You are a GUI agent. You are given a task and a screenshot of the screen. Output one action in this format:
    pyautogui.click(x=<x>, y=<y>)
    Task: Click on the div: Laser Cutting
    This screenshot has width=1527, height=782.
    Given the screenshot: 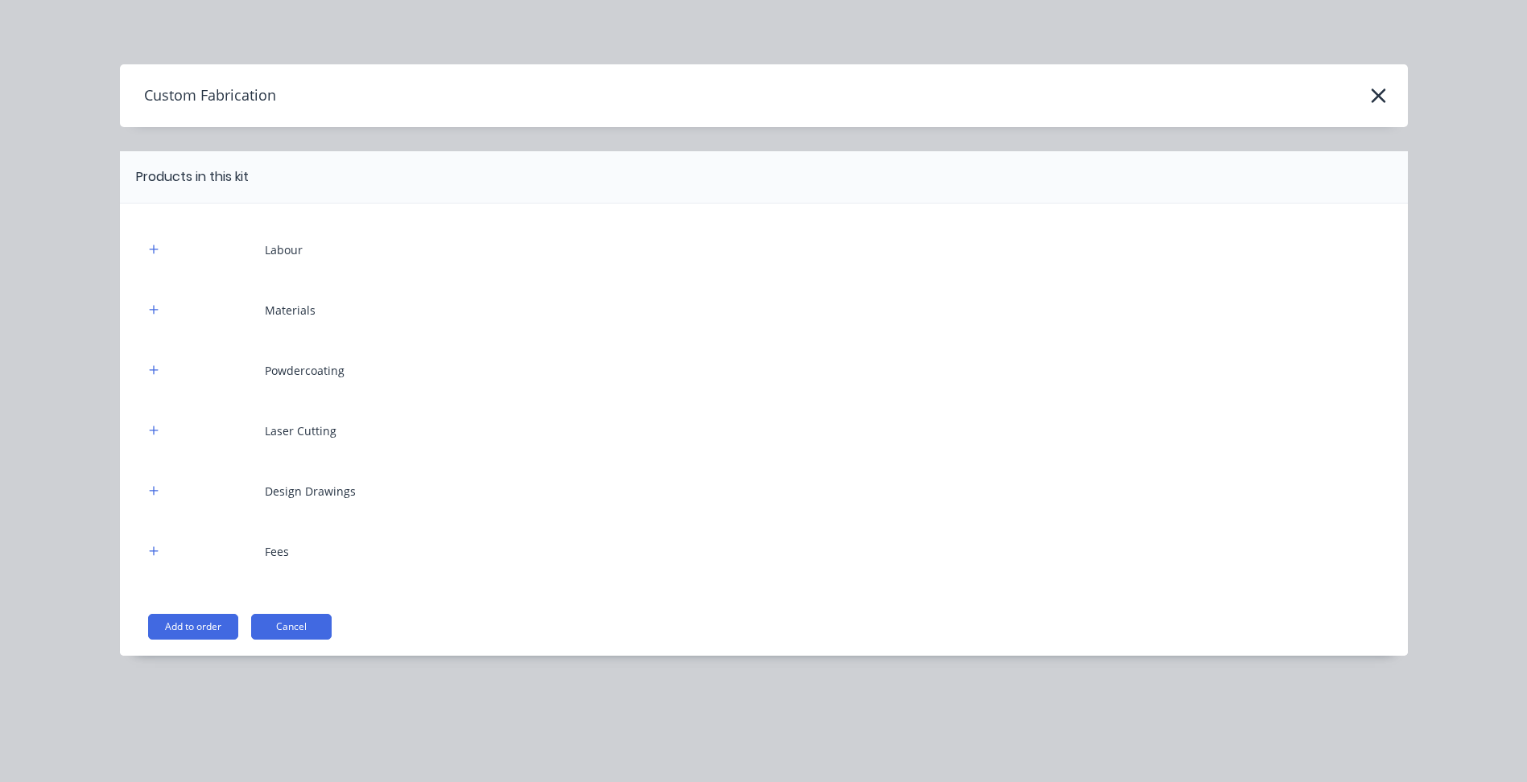 What is the action you would take?
    pyautogui.click(x=300, y=431)
    